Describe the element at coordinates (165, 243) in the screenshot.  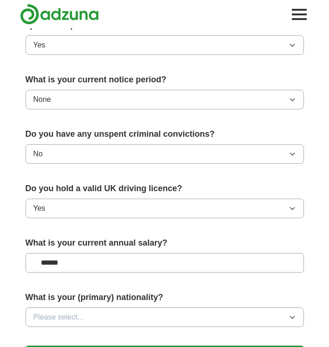
I see `label: What is your current annual salary?` at that location.